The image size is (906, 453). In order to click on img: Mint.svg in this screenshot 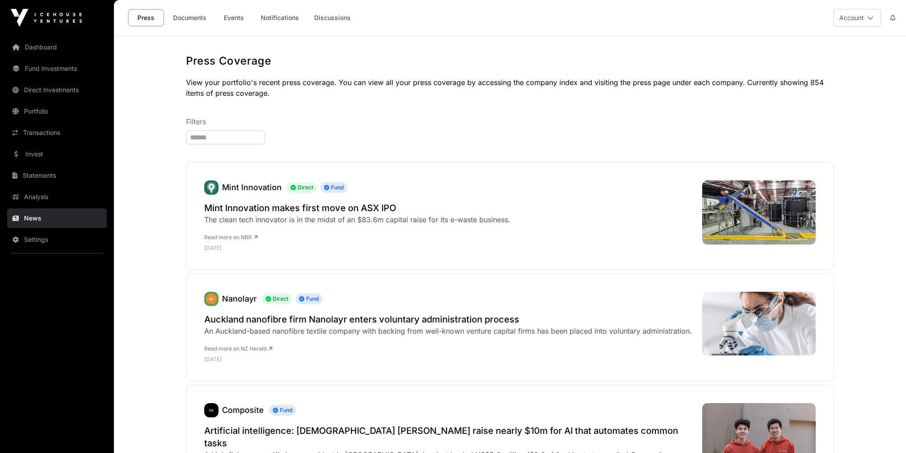, I will do `click(211, 187)`.